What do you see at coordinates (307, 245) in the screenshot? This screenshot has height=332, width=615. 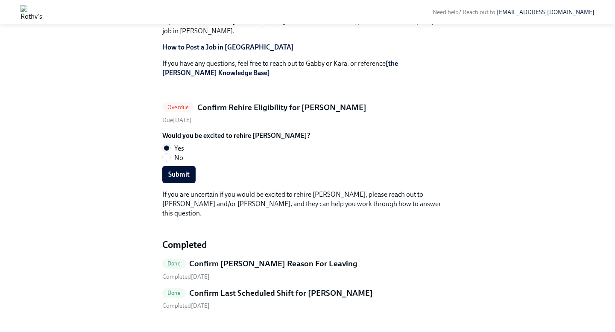 I see `h4: Completed` at bounding box center [307, 245].